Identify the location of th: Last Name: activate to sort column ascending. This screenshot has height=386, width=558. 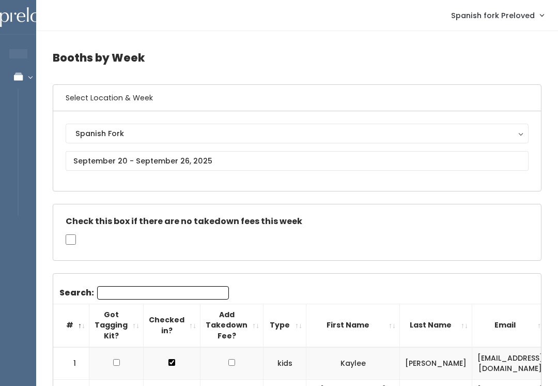
(436, 325).